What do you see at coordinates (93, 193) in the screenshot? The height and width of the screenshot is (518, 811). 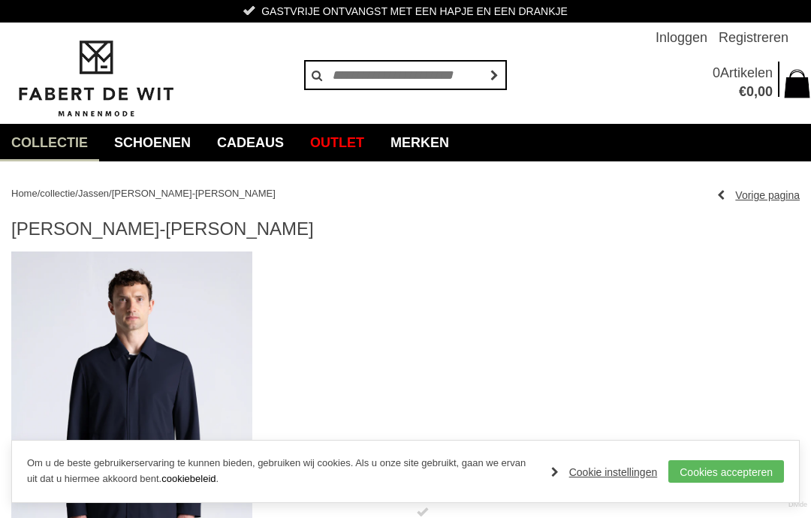 I see `span: Jassen` at bounding box center [93, 193].